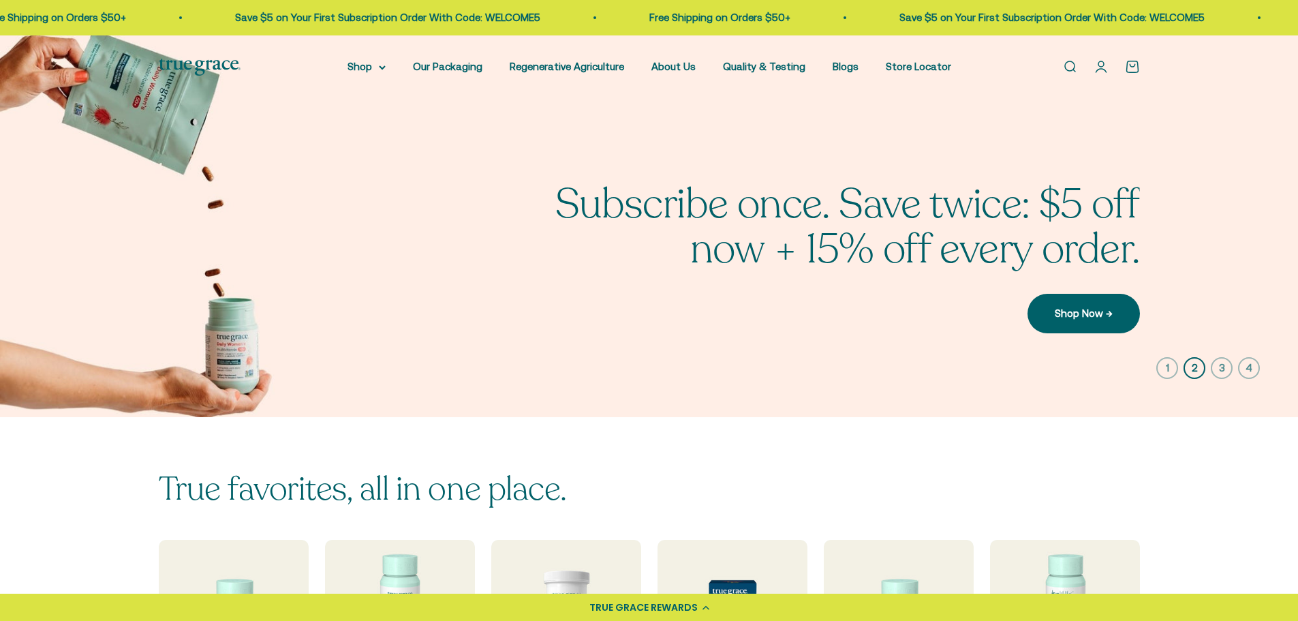 The width and height of the screenshot is (1298, 621). Describe the element at coordinates (848, 227) in the screenshot. I see `split-lines: Subscribe once. Save twice: $5 off now + 15% off every order.` at that location.